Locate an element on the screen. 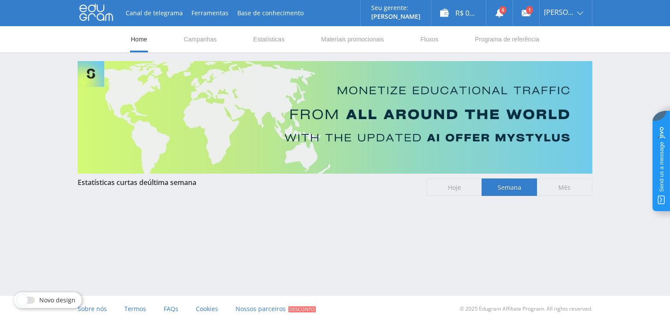 The image size is (670, 322). span: Semana is located at coordinates (509, 187).